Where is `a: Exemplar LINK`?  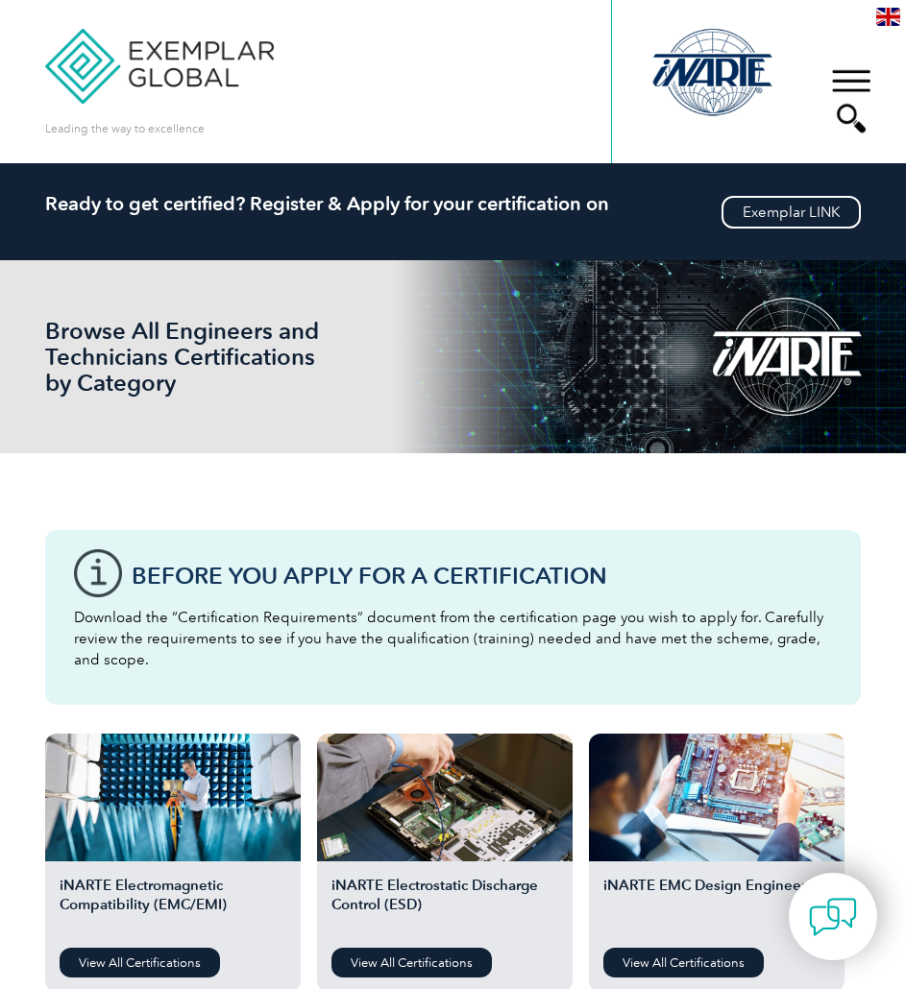
a: Exemplar LINK is located at coordinates (791, 212).